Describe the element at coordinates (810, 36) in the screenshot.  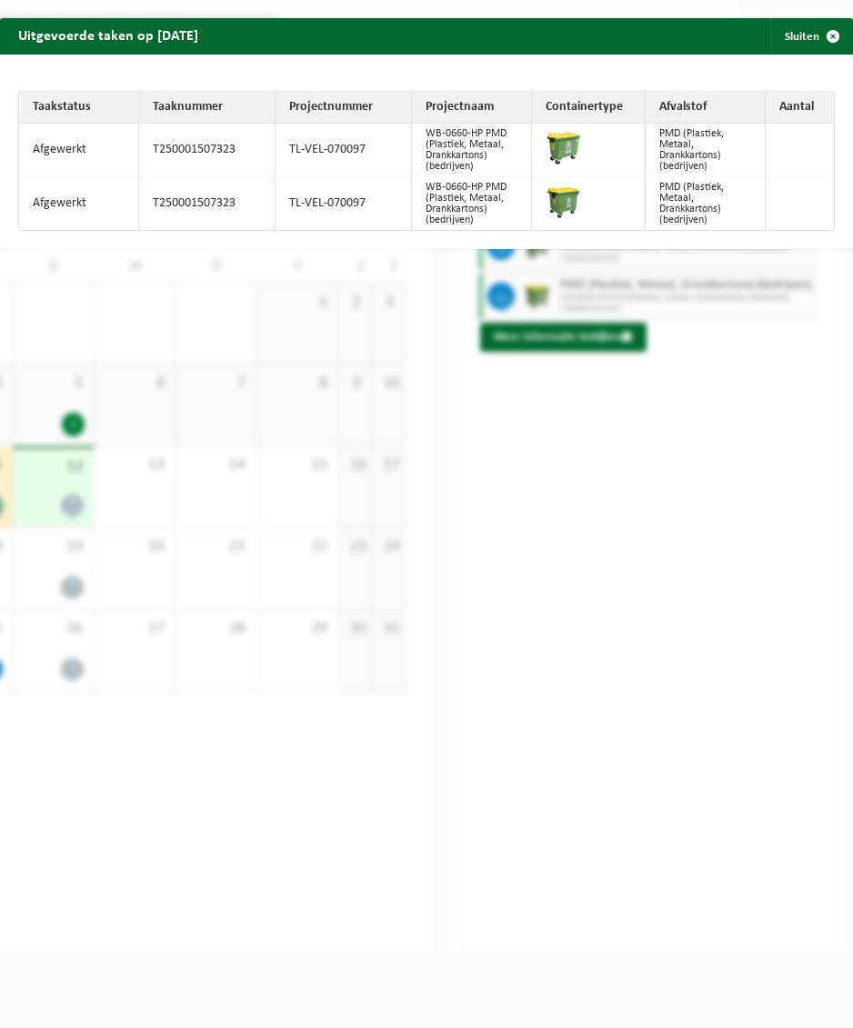
I see `button: Sluiten` at that location.